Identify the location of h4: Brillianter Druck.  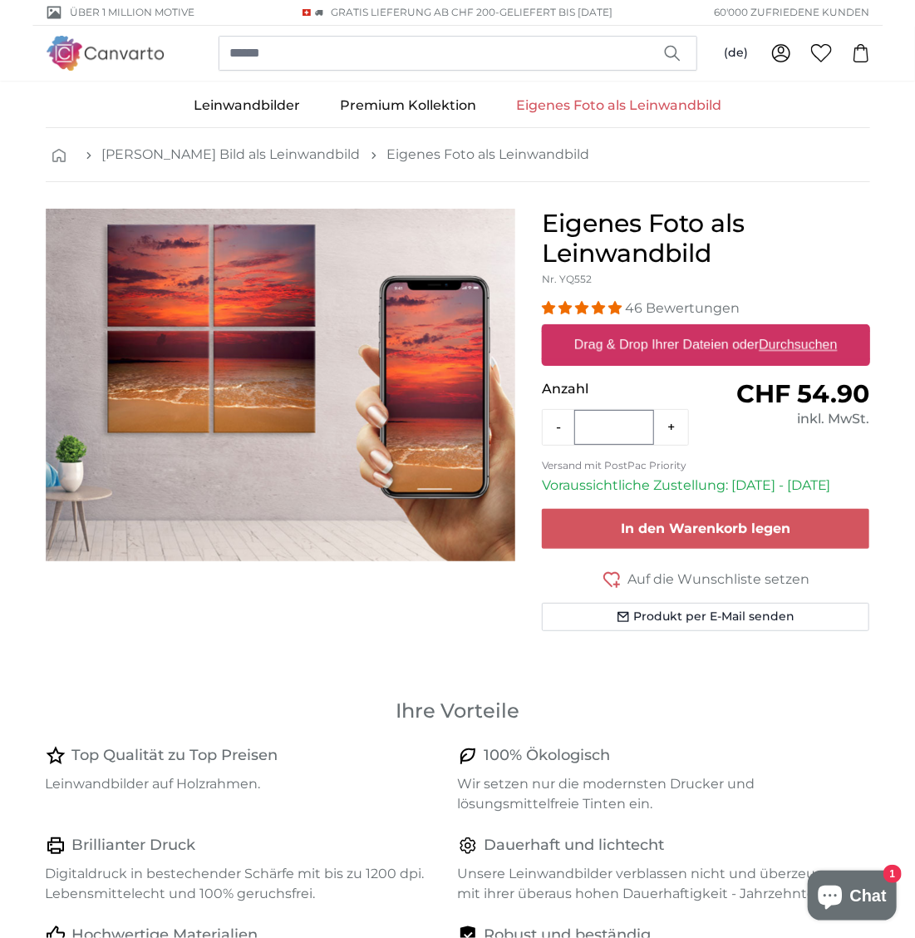
(134, 846).